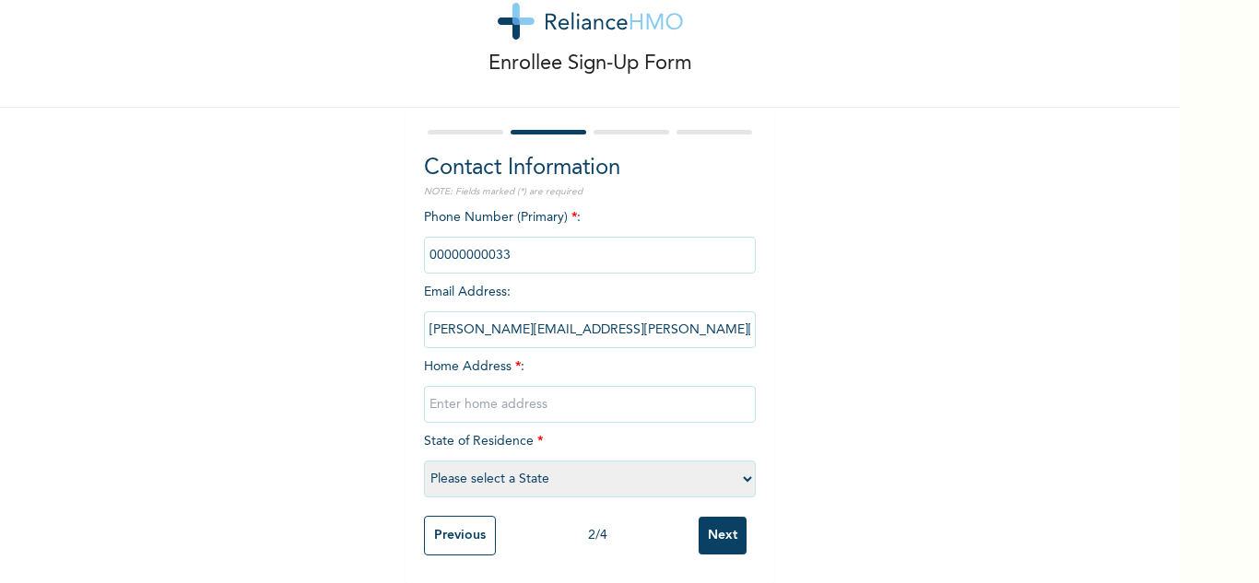  What do you see at coordinates (590, 255) in the screenshot?
I see `input: Enter Primary Phone Number` at bounding box center [590, 255].